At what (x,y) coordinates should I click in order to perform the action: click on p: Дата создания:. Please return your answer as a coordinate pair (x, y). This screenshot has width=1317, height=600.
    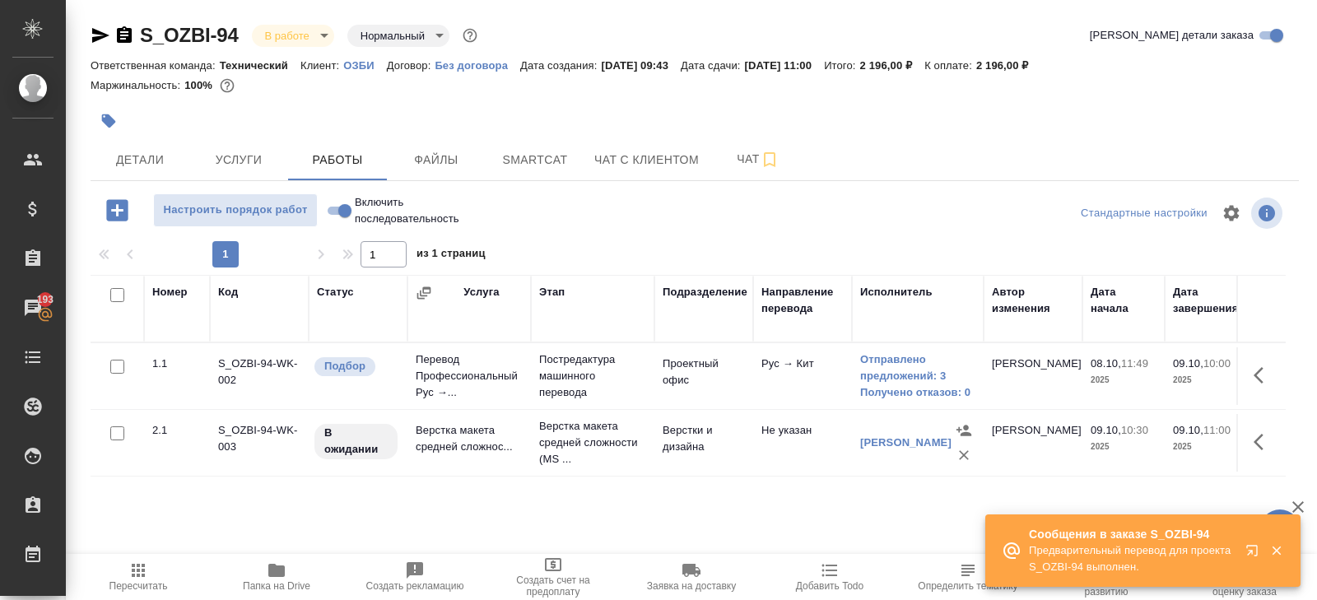
    Looking at the image, I should click on (560, 65).